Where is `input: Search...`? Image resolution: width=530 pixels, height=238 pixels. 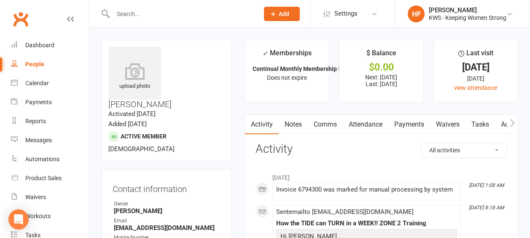
input: Search... is located at coordinates (182, 14).